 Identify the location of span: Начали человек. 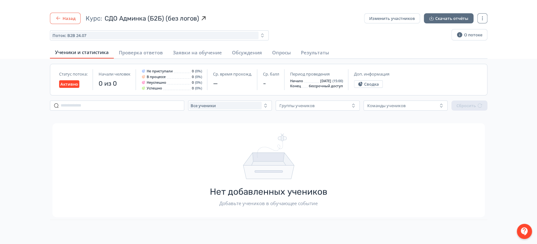
(114, 74).